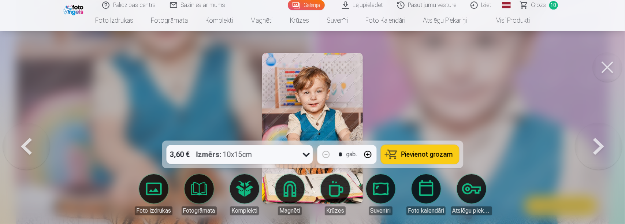 This screenshot has height=224, width=625. What do you see at coordinates (381, 211) in the screenshot?
I see `div: Suvenīri` at bounding box center [381, 211].